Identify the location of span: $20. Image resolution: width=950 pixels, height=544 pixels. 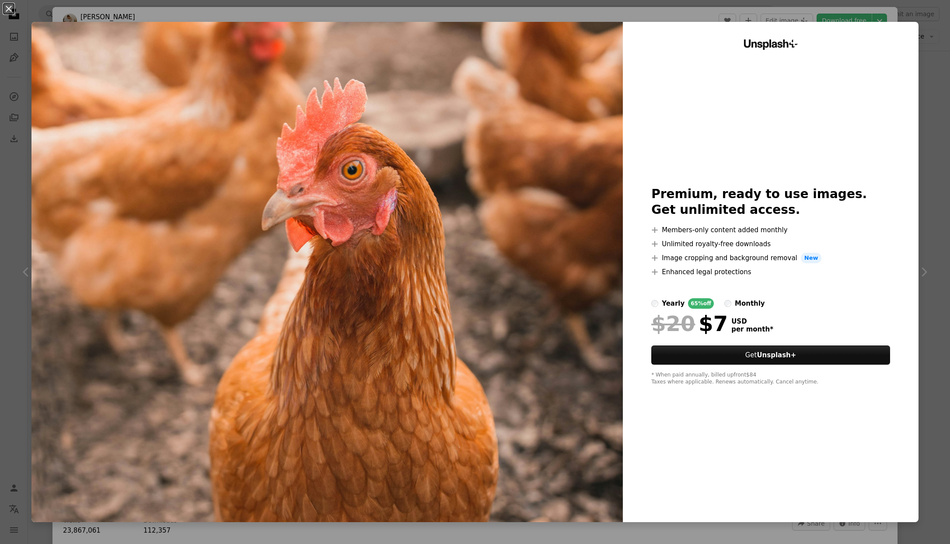
(673, 324).